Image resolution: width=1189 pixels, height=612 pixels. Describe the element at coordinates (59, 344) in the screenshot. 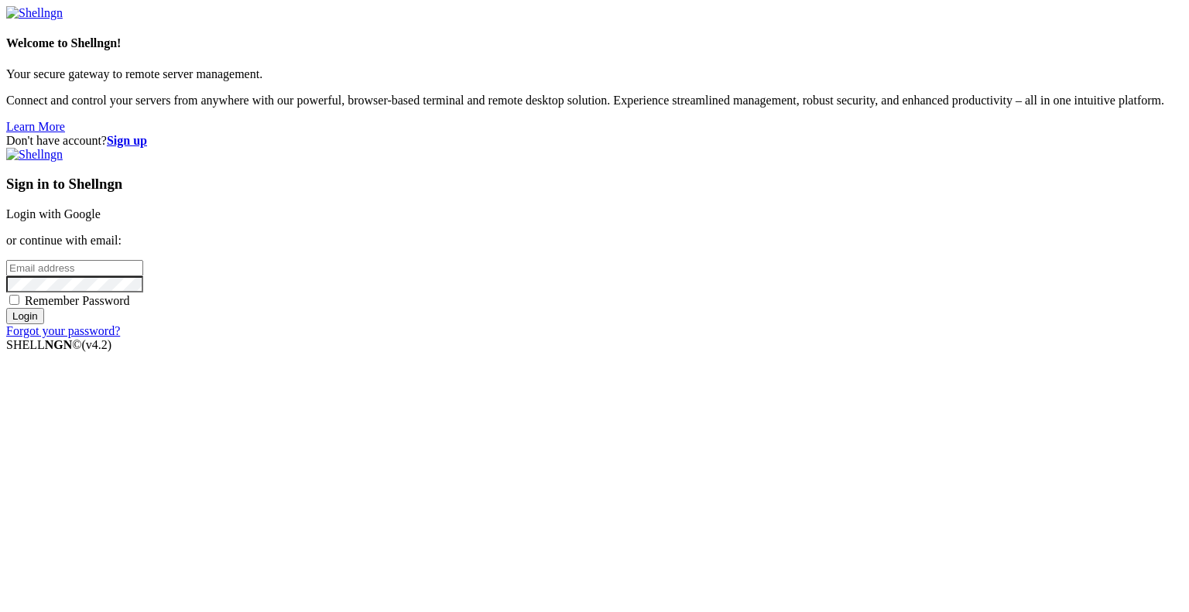

I see `b: NGN` at that location.